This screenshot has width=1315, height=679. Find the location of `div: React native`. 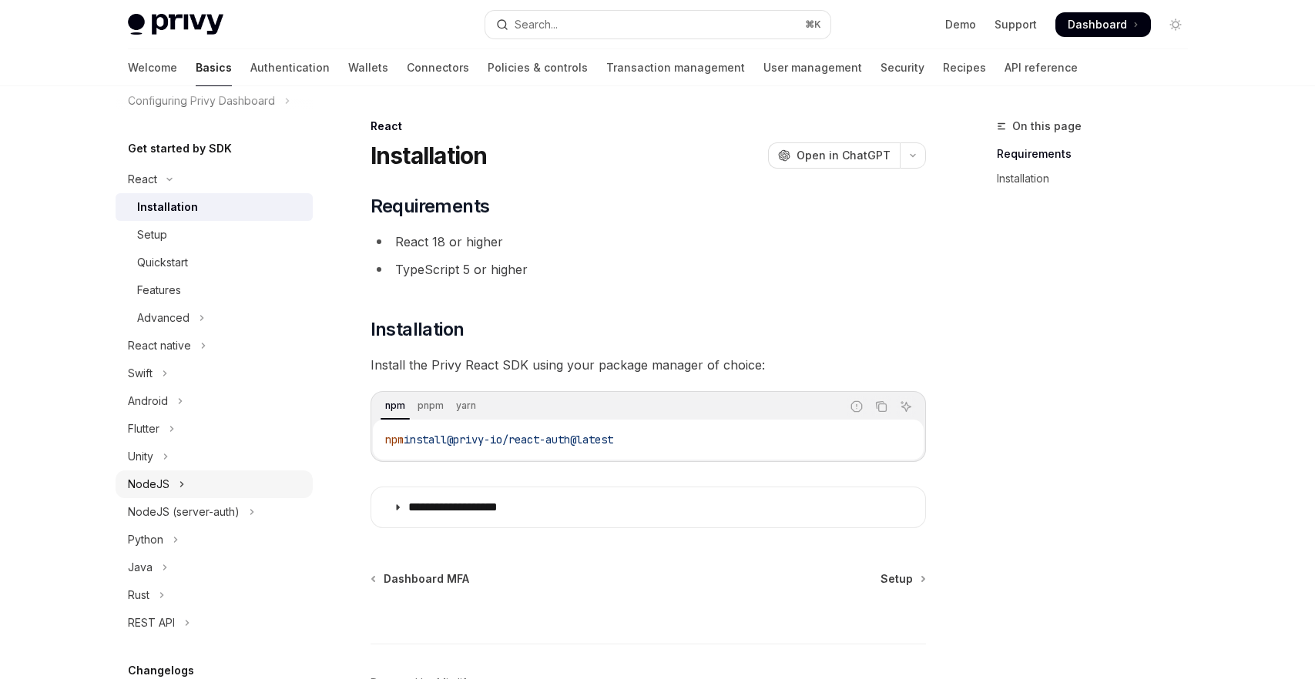

div: React native is located at coordinates (159, 346).